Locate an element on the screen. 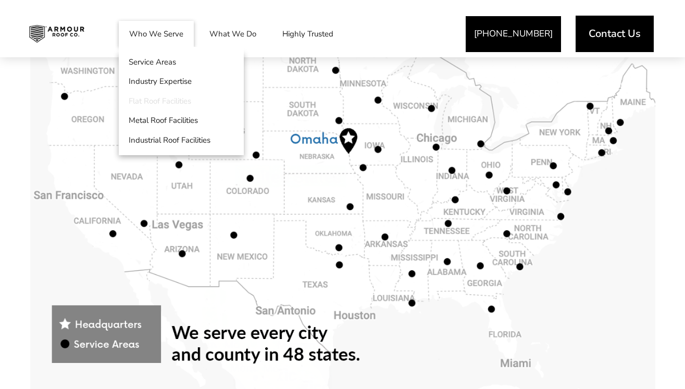 This screenshot has width=685, height=389. a: Highly Trusted is located at coordinates (308, 34).